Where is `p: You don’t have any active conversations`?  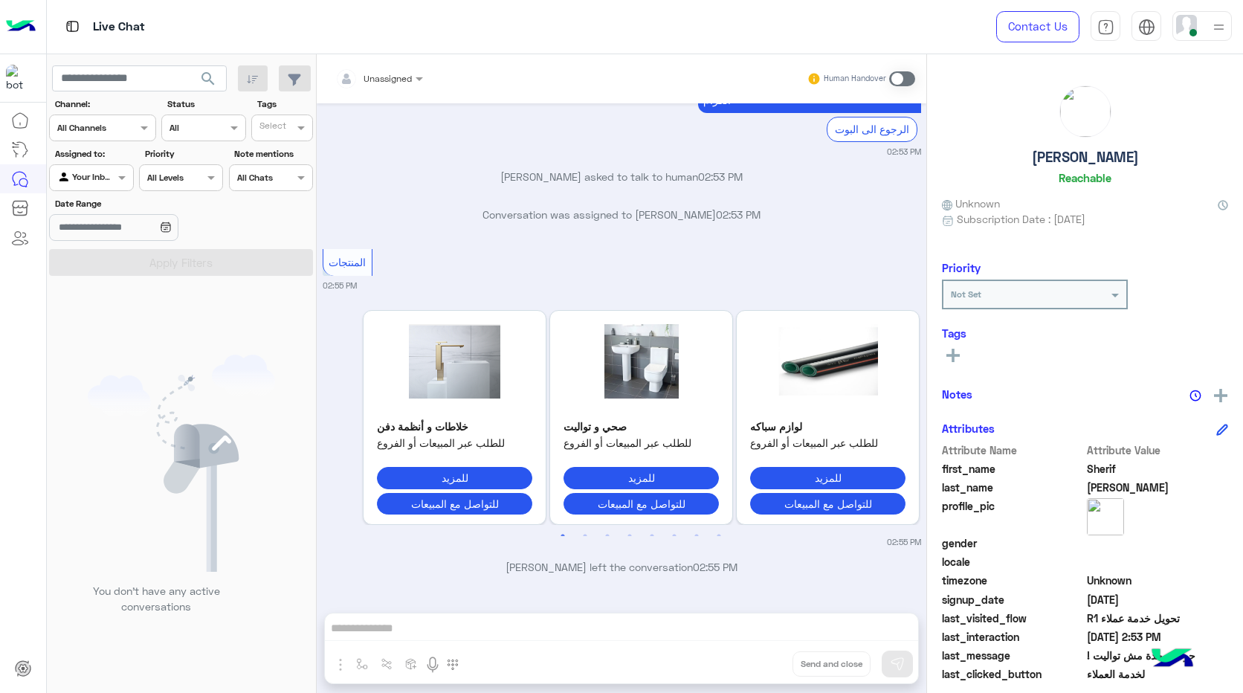
p: You don’t have any active conversations is located at coordinates (156, 598).